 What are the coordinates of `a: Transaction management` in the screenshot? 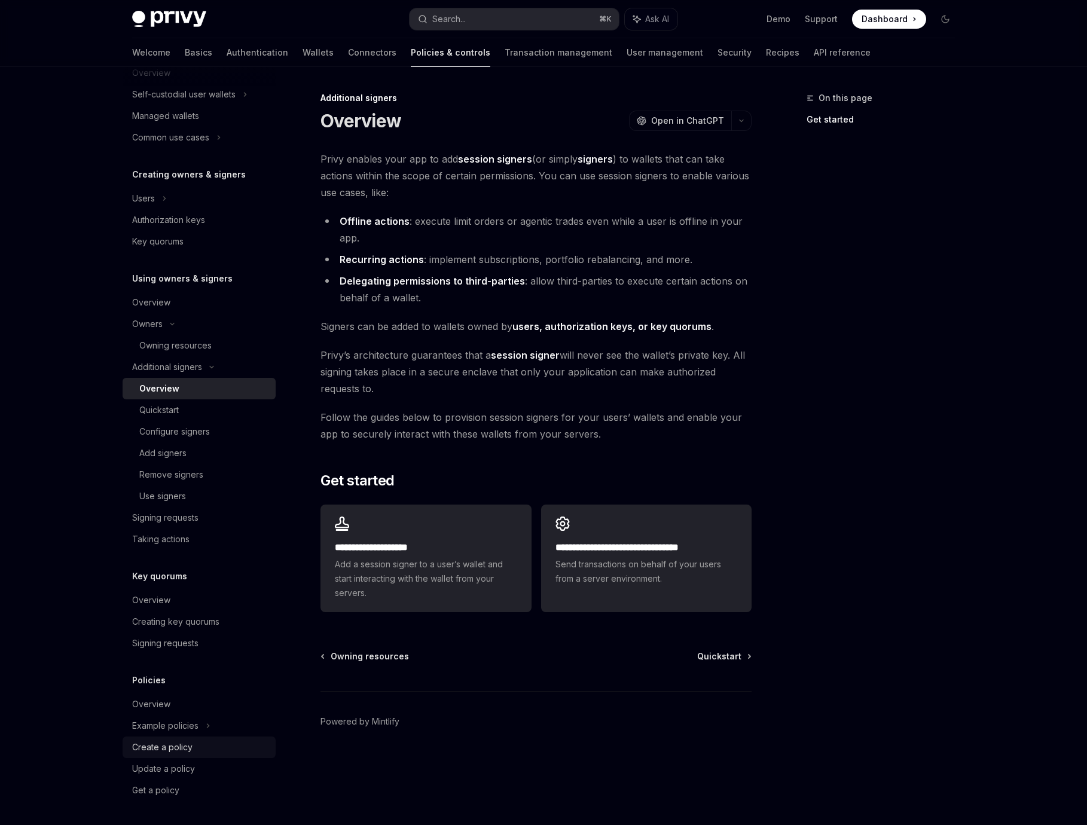 It's located at (559, 53).